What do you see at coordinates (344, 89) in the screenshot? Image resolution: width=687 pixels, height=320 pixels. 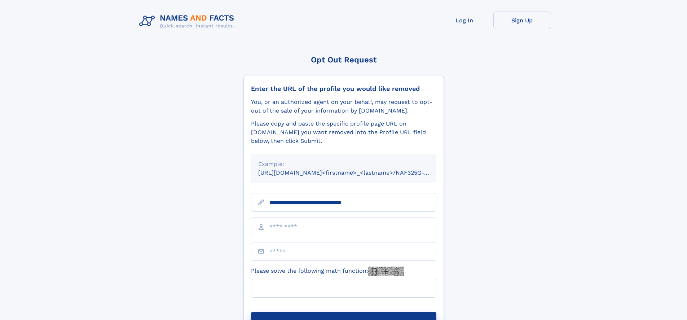 I see `div: Enter the URL of the profile you would like removed` at bounding box center [344, 89].